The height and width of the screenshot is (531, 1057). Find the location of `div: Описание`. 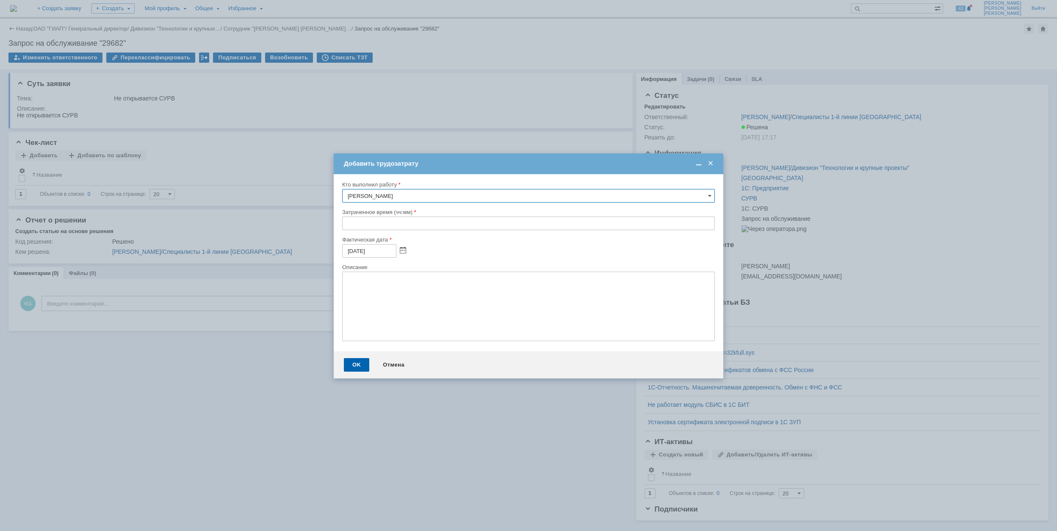

div: Описание is located at coordinates (528, 267).